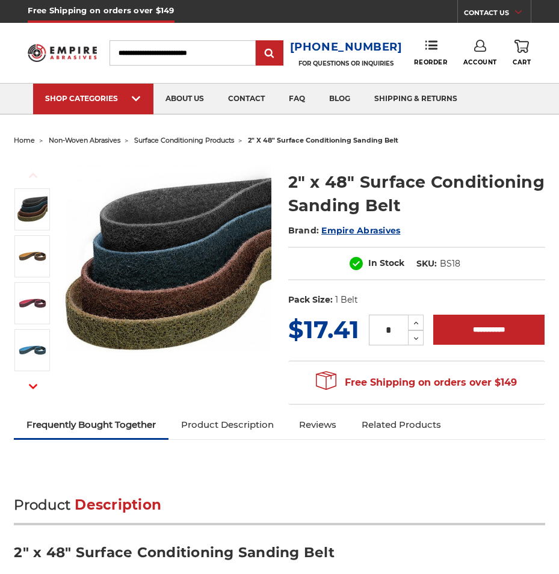  Describe the element at coordinates (185, 99) in the screenshot. I see `a: about us` at that location.